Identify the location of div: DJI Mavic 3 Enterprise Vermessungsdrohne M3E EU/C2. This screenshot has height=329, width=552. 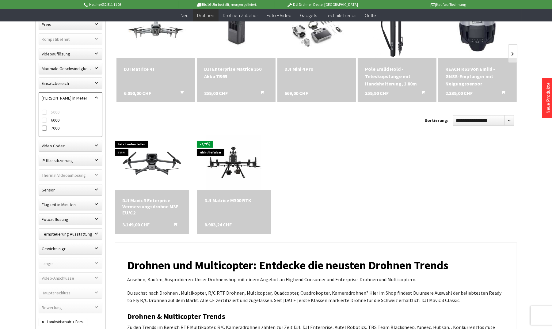
(152, 207).